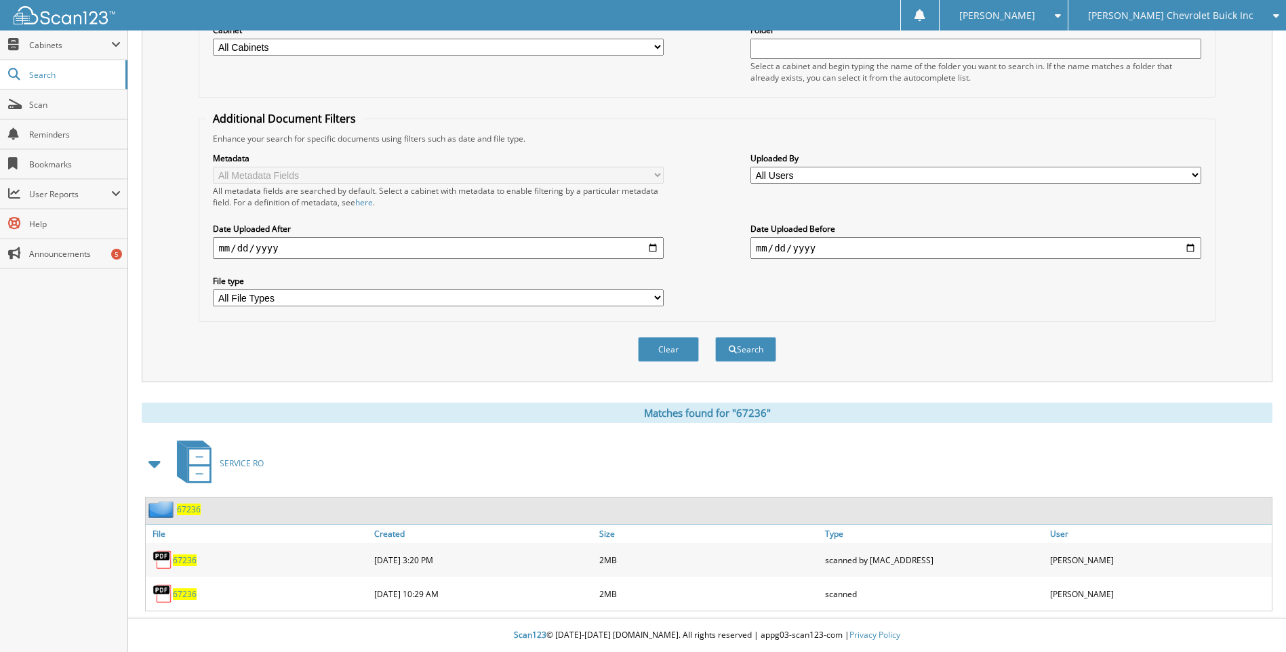 The image size is (1286, 652). What do you see at coordinates (75, 254) in the screenshot?
I see `span: Announcements` at bounding box center [75, 254].